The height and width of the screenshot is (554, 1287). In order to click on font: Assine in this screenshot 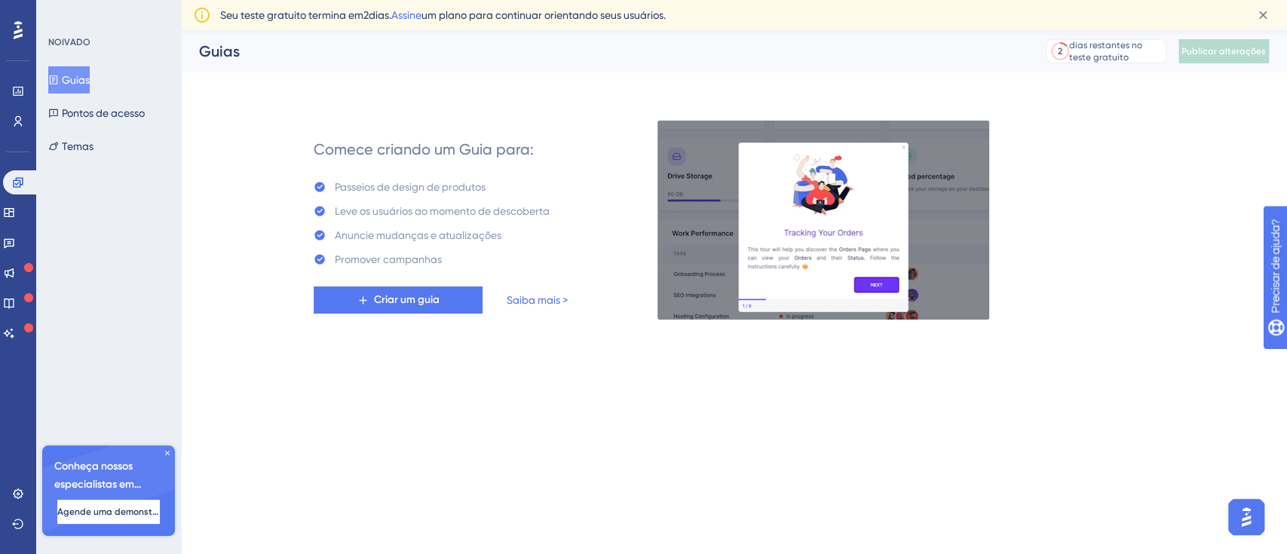, I will do `click(406, 15)`.